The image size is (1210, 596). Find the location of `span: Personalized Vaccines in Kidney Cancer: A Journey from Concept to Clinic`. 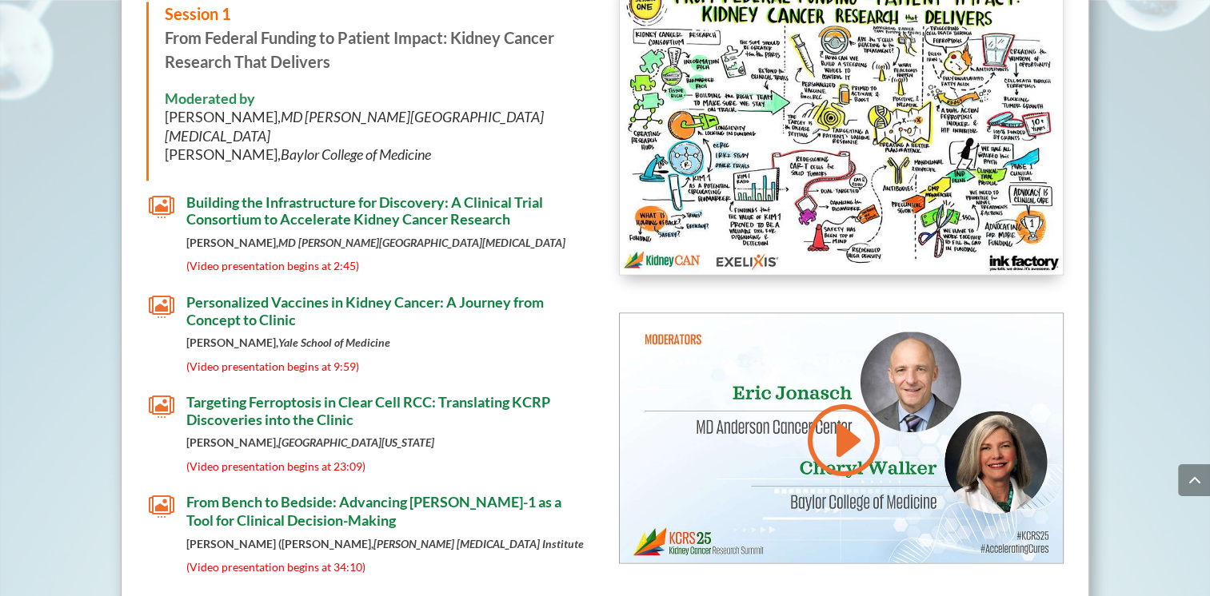

span: Personalized Vaccines in Kidney Cancer: A Journey from Concept to Clinic is located at coordinates (365, 311).